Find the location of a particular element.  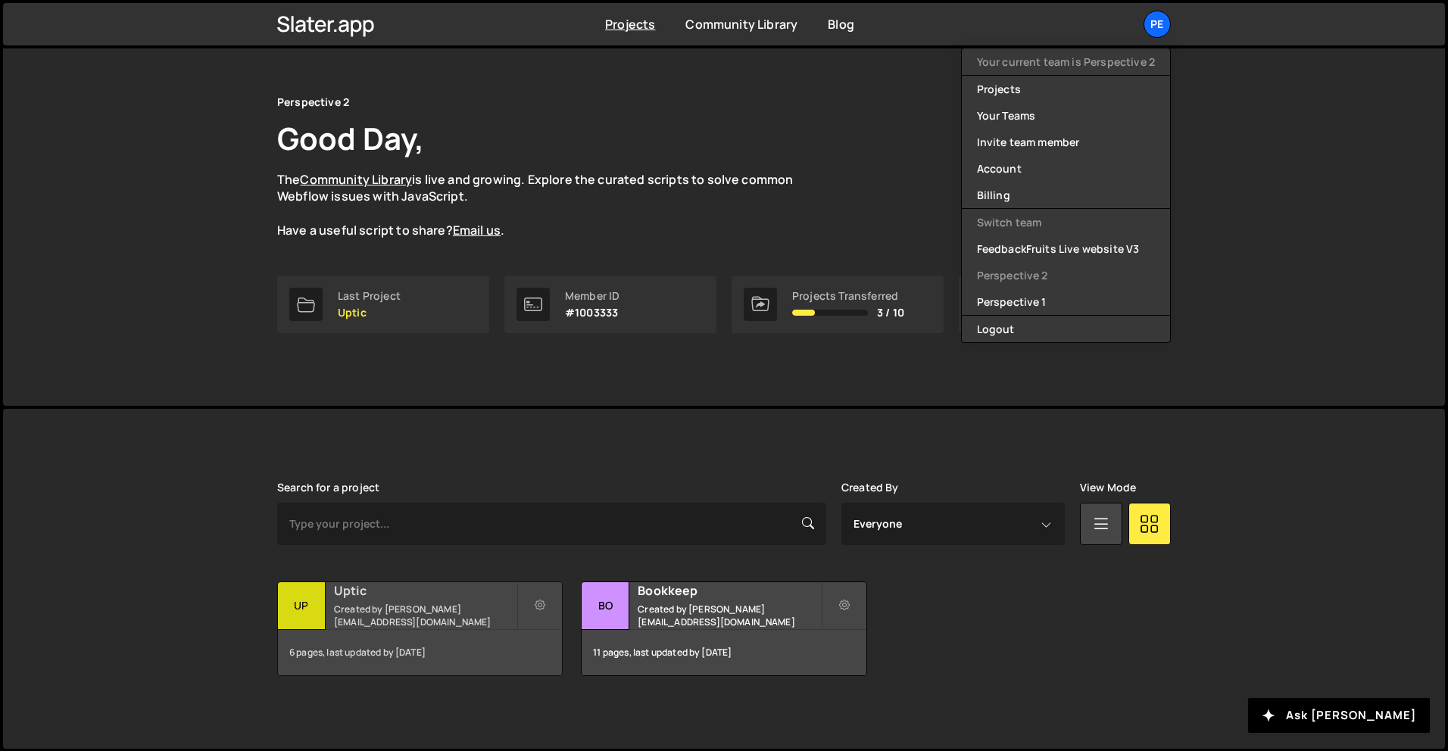

label: Created By is located at coordinates (870, 488).